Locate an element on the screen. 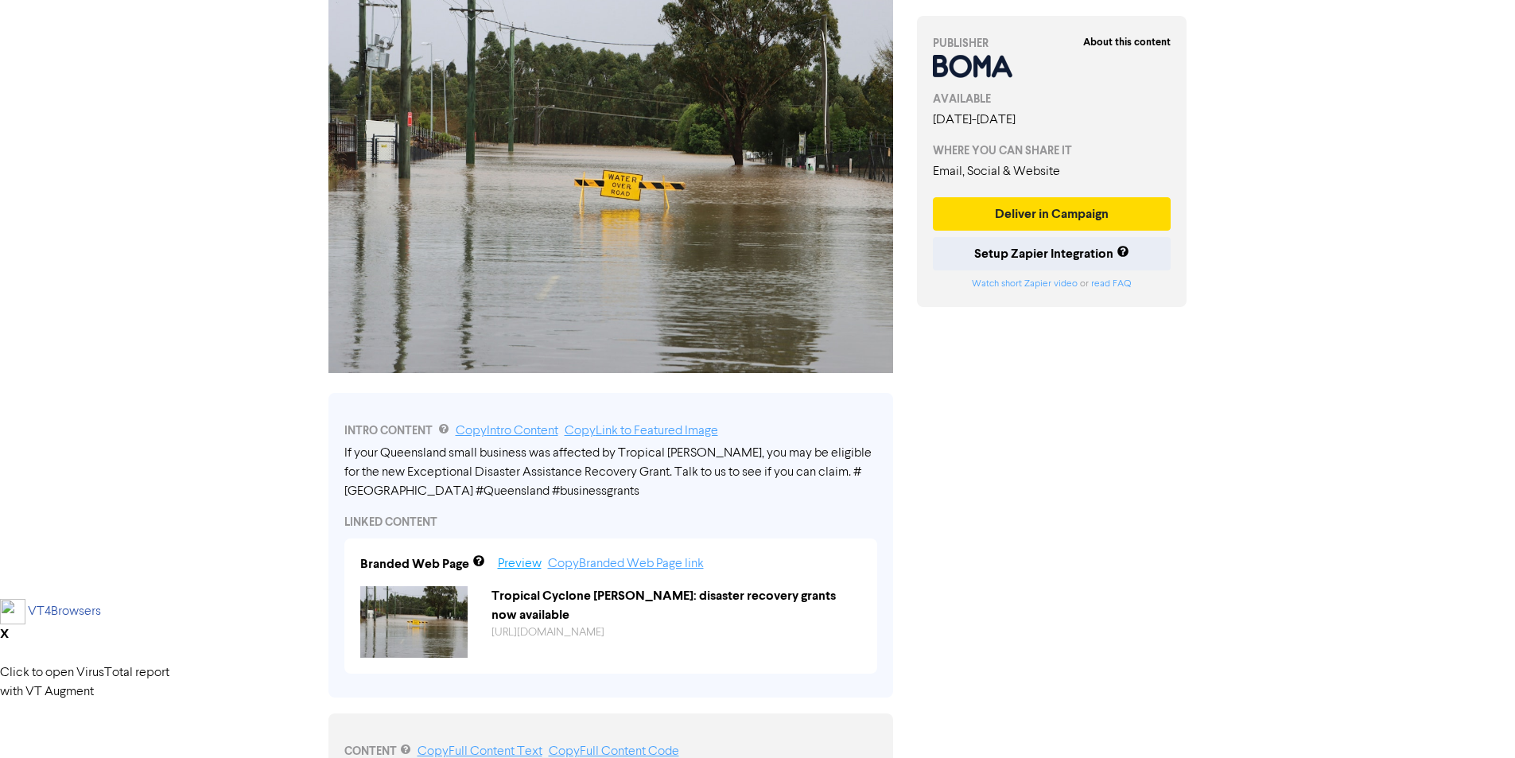 This screenshot has height=758, width=1515. div: AVAILABLE is located at coordinates (1052, 99).